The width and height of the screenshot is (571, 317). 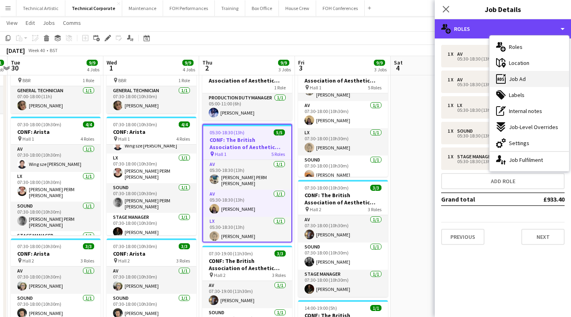 What do you see at coordinates (93, 69) in the screenshot?
I see `div: 4 Jobs` at bounding box center [93, 69].